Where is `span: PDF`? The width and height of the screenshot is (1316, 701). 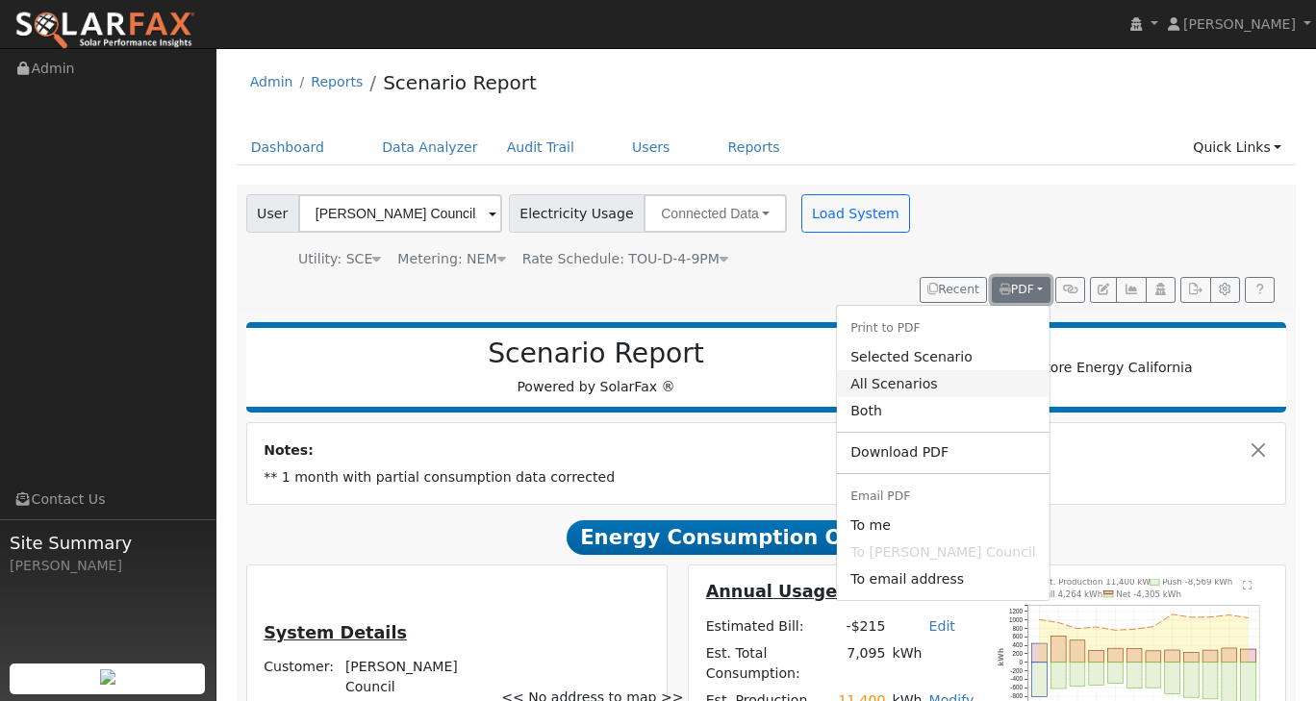 span: PDF is located at coordinates (1017, 290).